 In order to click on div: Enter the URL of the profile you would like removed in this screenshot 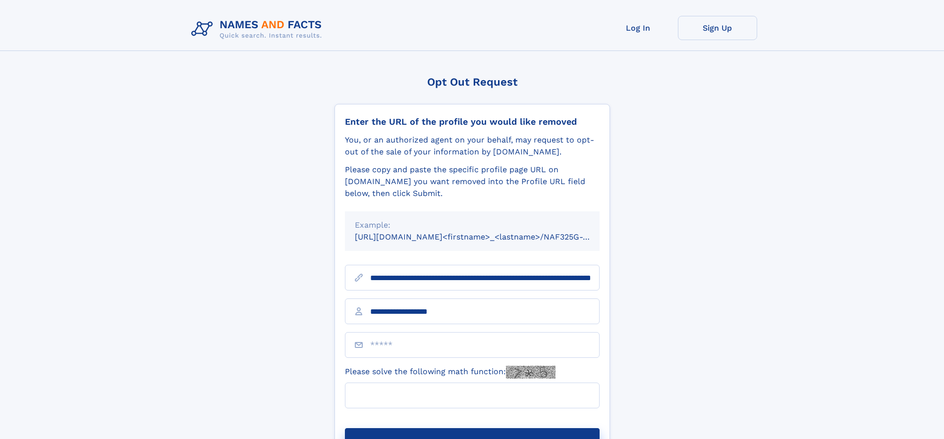, I will do `click(472, 122)`.